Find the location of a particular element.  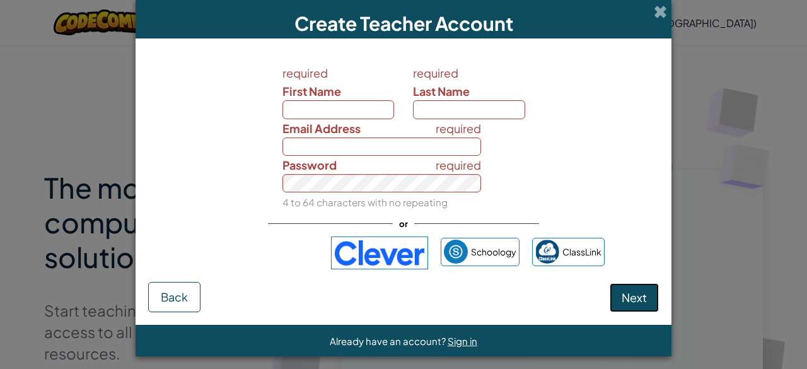

button: Next is located at coordinates (634, 298).